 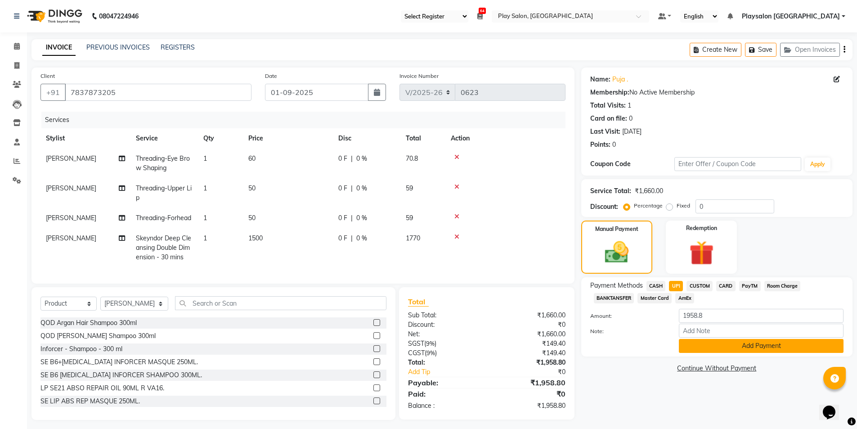 What do you see at coordinates (89, 323) in the screenshot?
I see `div: QOD Argan Hair Shampoo 300ml` at bounding box center [89, 323].